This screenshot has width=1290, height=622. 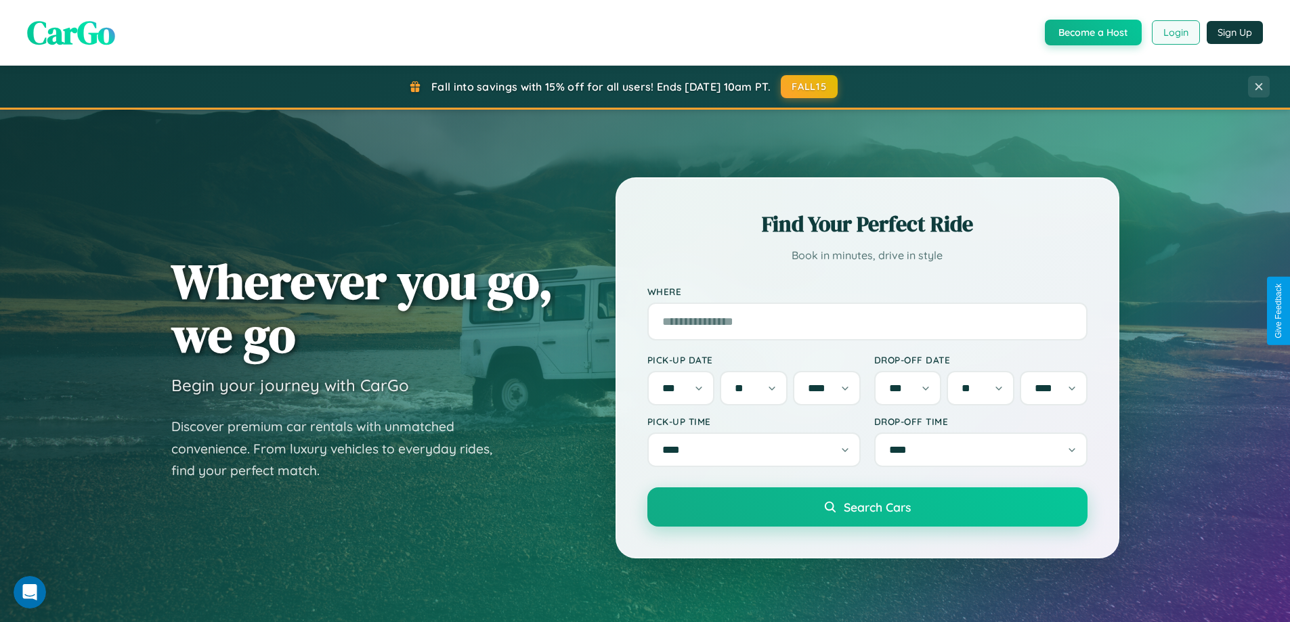 I want to click on p: Book in minutes, drive in style, so click(x=867, y=255).